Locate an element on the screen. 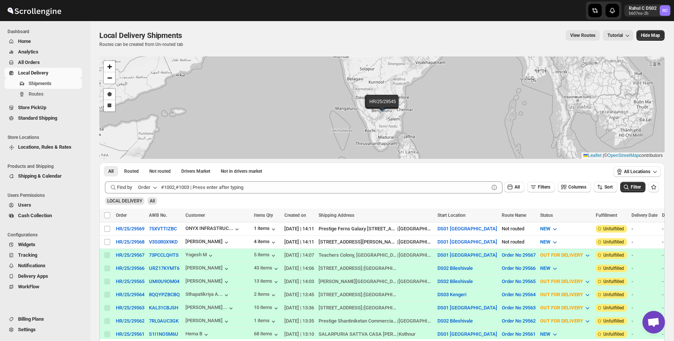 The width and height of the screenshot is (674, 341). span: Order is located at coordinates (121, 215).